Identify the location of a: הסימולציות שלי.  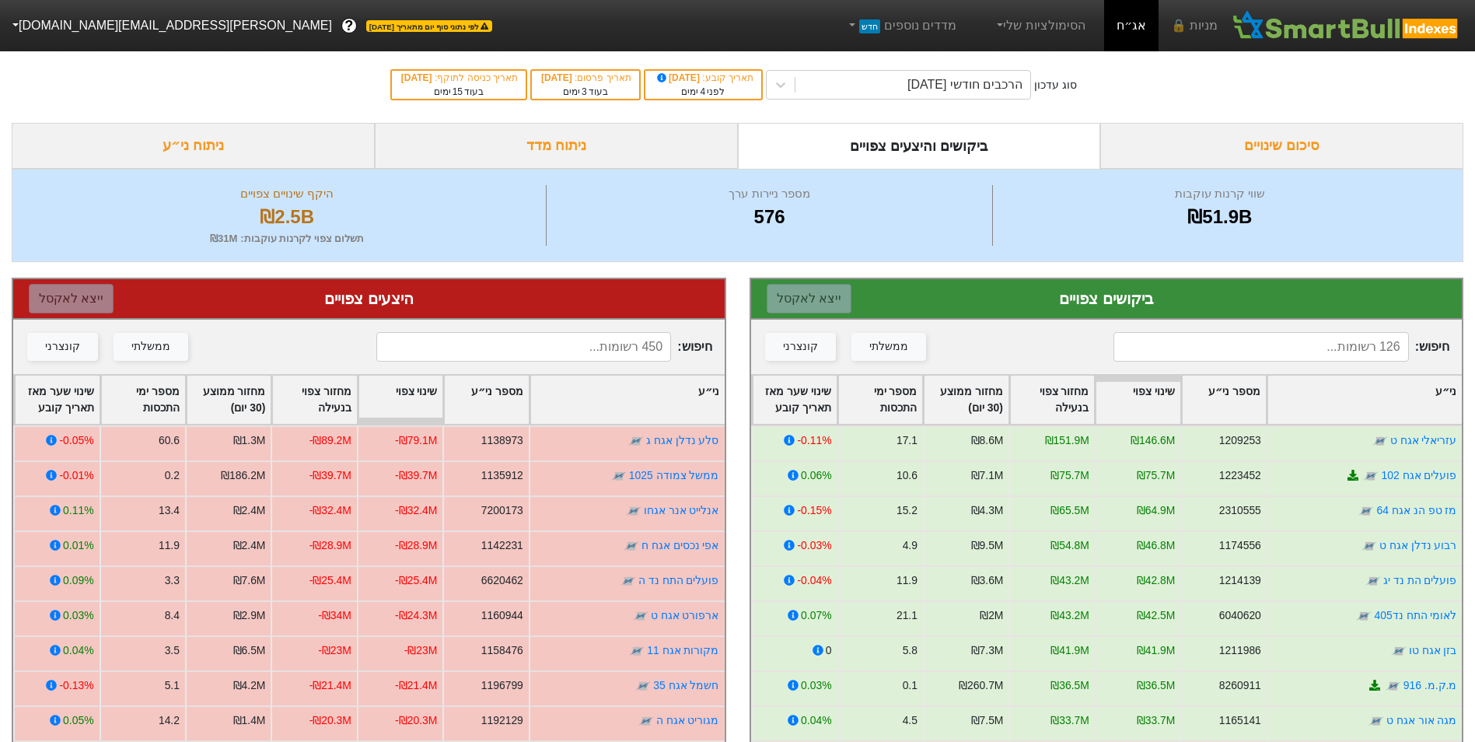
(1040, 26).